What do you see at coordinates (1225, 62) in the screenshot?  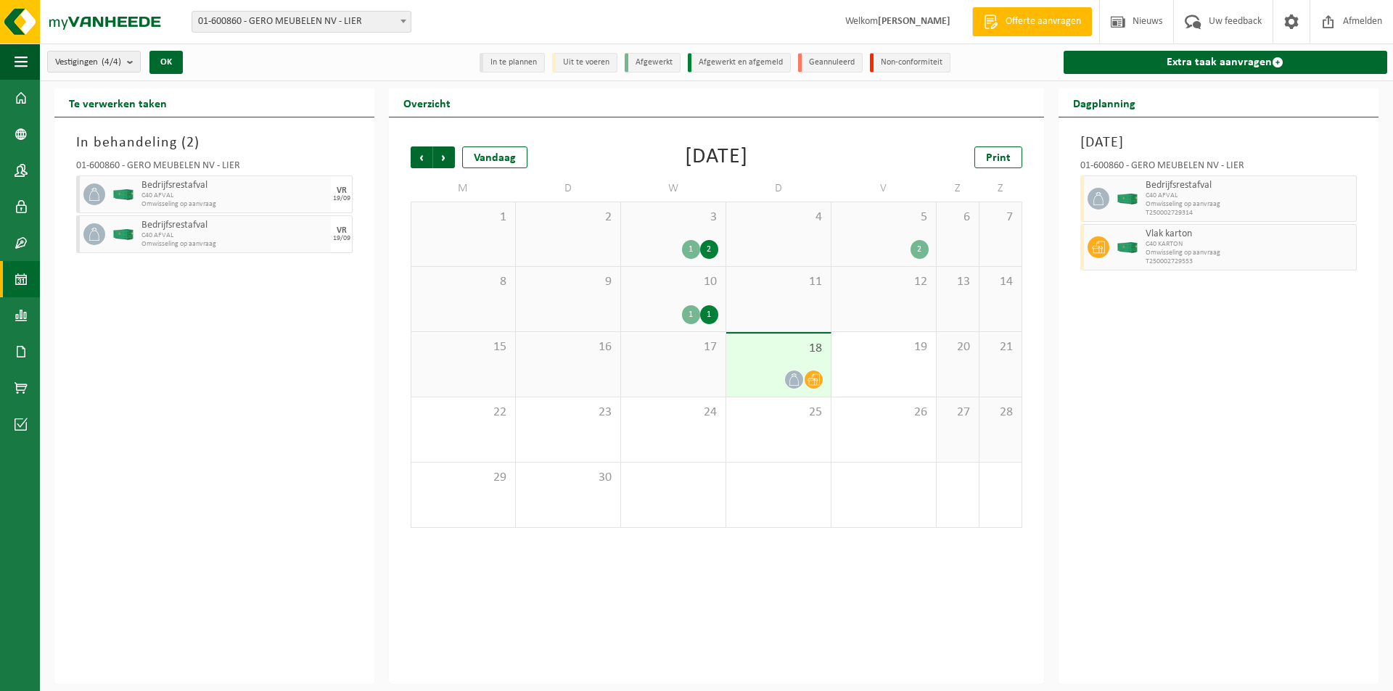 I see `a: Extra taak aanvragen` at bounding box center [1225, 62].